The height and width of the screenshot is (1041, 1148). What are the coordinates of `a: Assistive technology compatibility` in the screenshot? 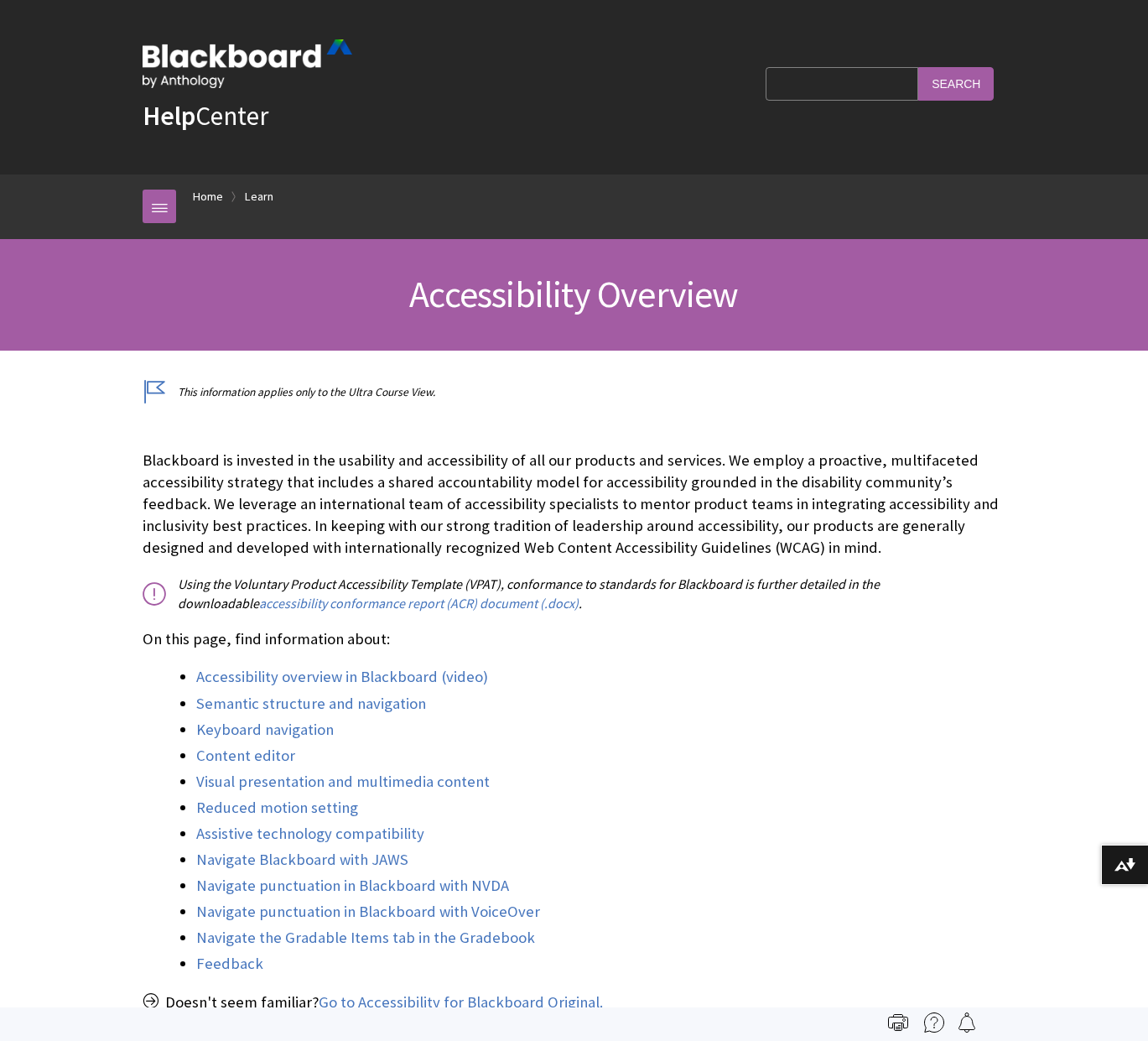 It's located at (311, 834).